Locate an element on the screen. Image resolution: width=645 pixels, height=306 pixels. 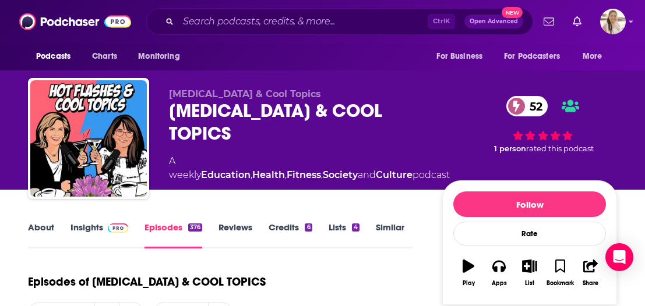
button: Apps is located at coordinates (499, 273).